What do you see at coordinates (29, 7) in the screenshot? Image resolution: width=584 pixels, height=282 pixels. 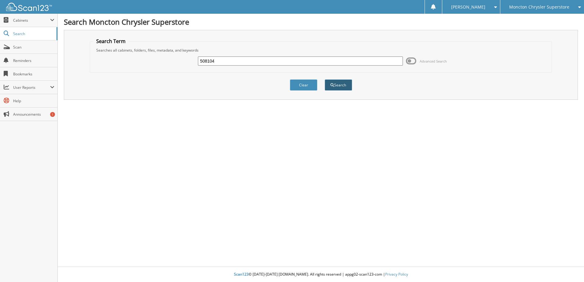 I see `img: scan123-logo-white.svg` at bounding box center [29, 7].